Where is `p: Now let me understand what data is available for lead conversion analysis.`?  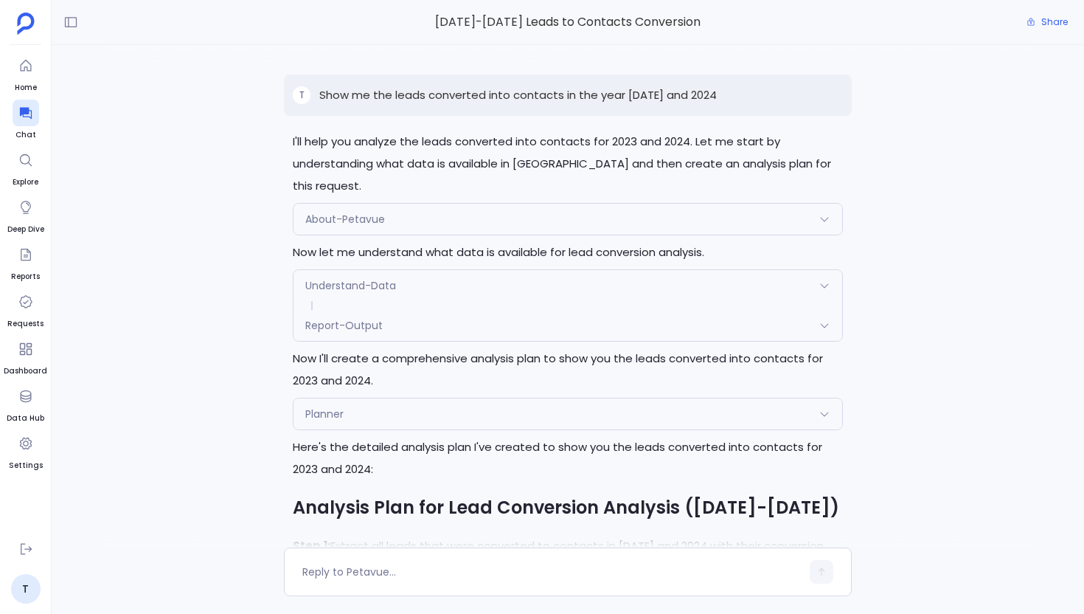 p: Now let me understand what data is available for lead conversion analysis. is located at coordinates (568, 252).